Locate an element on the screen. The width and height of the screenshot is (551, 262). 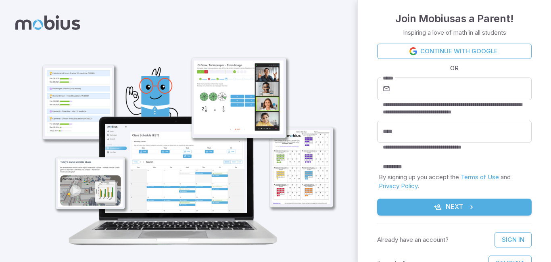
a: Sign In is located at coordinates (513, 239).